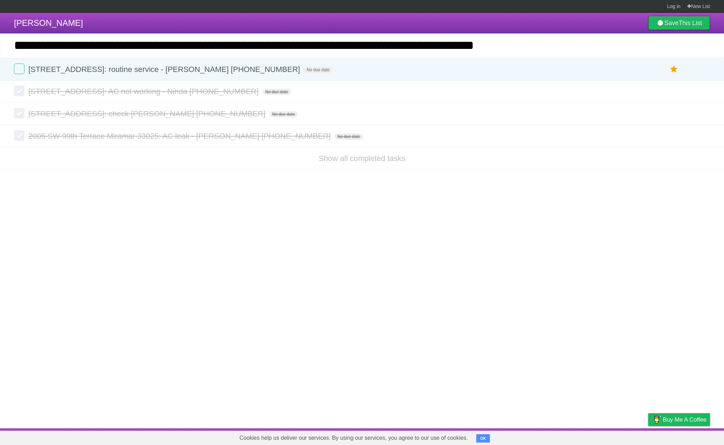  What do you see at coordinates (623, 437) in the screenshot?
I see `a: Terms` at bounding box center [623, 437].